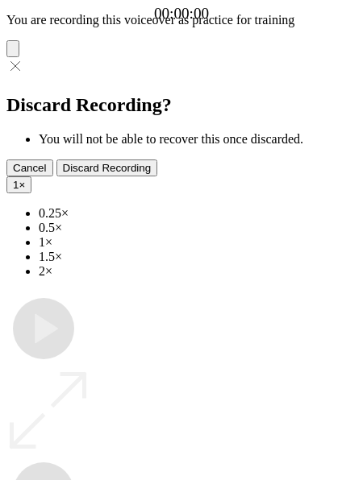 The image size is (363, 480). I want to click on h2: Discard Recording?, so click(181, 105).